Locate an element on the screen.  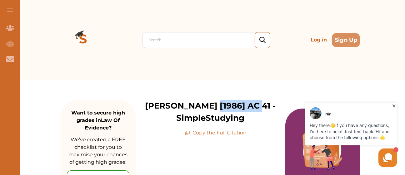
p: Copy the Full Citation is located at coordinates (216, 133).